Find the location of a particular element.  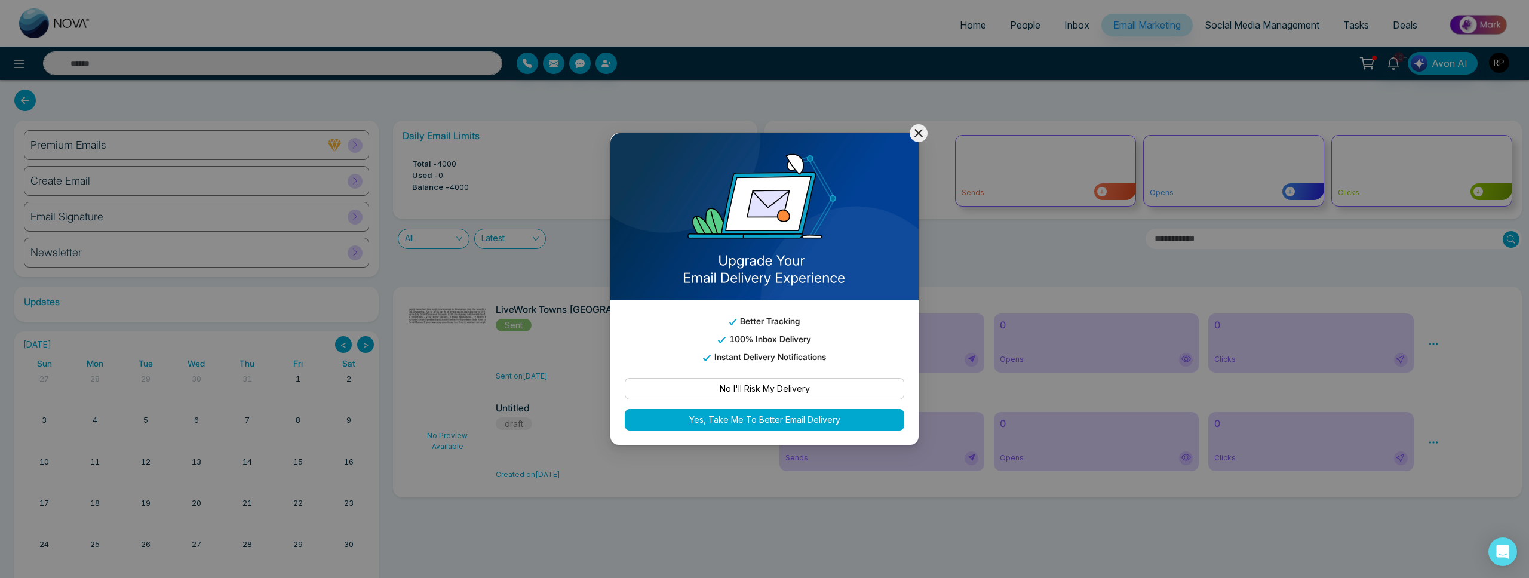

p: Instant Delivery Notifications is located at coordinates (765, 357).